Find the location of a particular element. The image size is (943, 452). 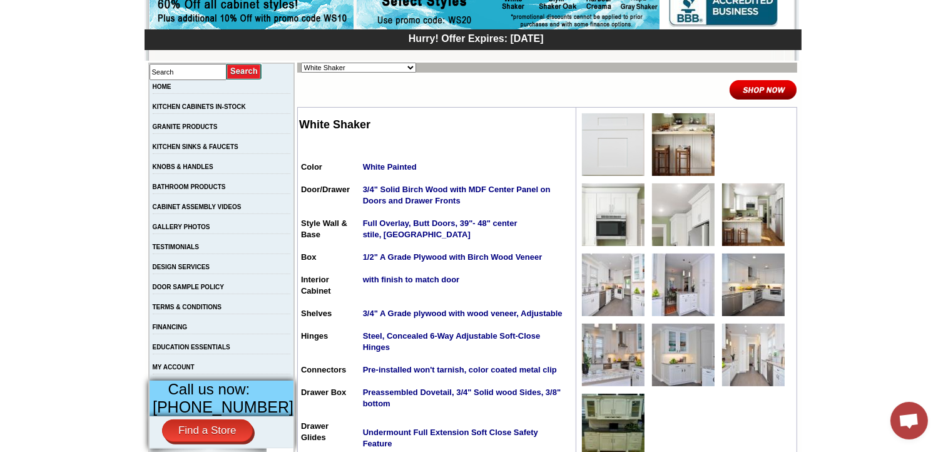

a: GRANITE PRODUCTS is located at coordinates (185, 126).